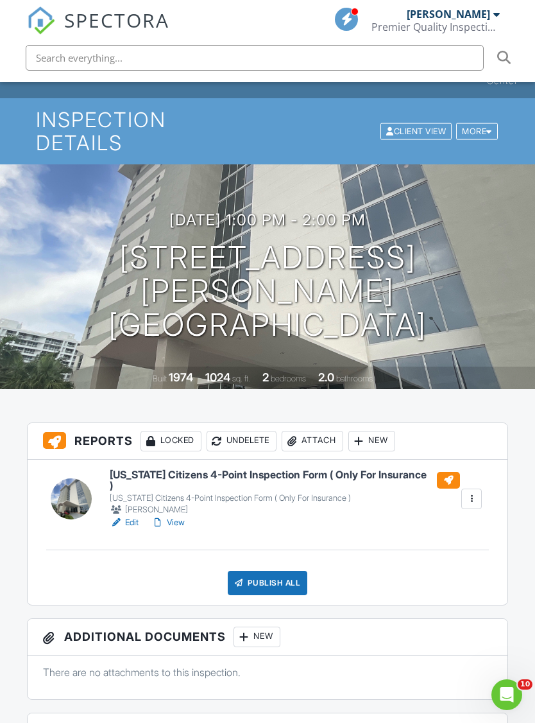 The height and width of the screenshot is (723, 535). What do you see at coordinates (326, 377) in the screenshot?
I see `div: 2.0` at bounding box center [326, 377].